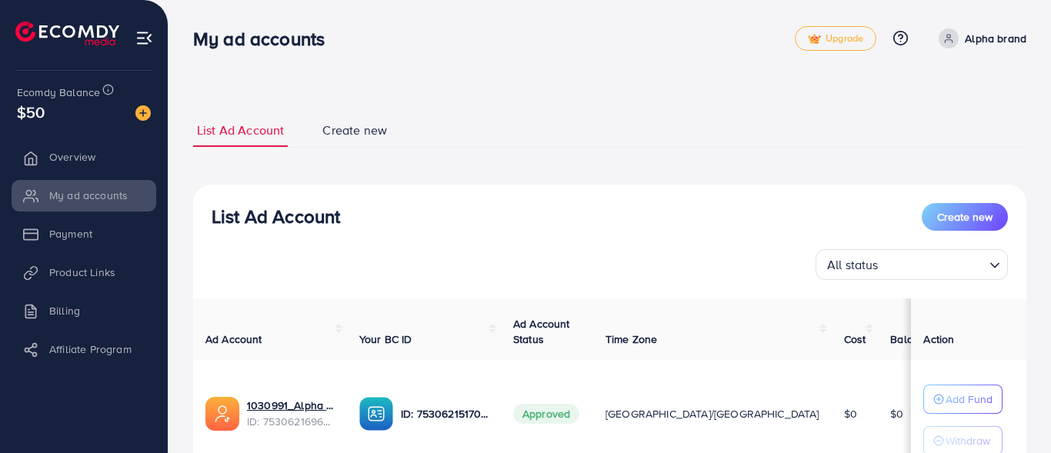 The image size is (1051, 453). I want to click on img: menu, so click(144, 38).